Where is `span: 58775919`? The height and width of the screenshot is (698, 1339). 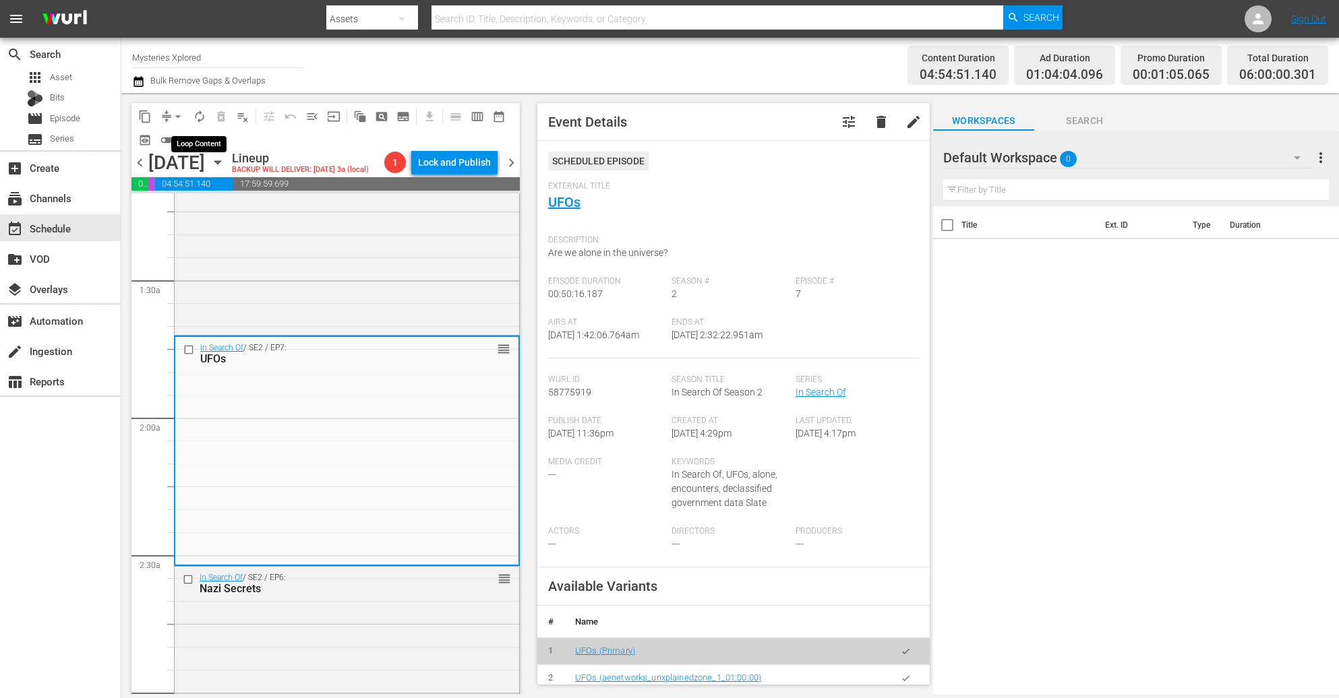 span: 58775919 is located at coordinates (570, 392).